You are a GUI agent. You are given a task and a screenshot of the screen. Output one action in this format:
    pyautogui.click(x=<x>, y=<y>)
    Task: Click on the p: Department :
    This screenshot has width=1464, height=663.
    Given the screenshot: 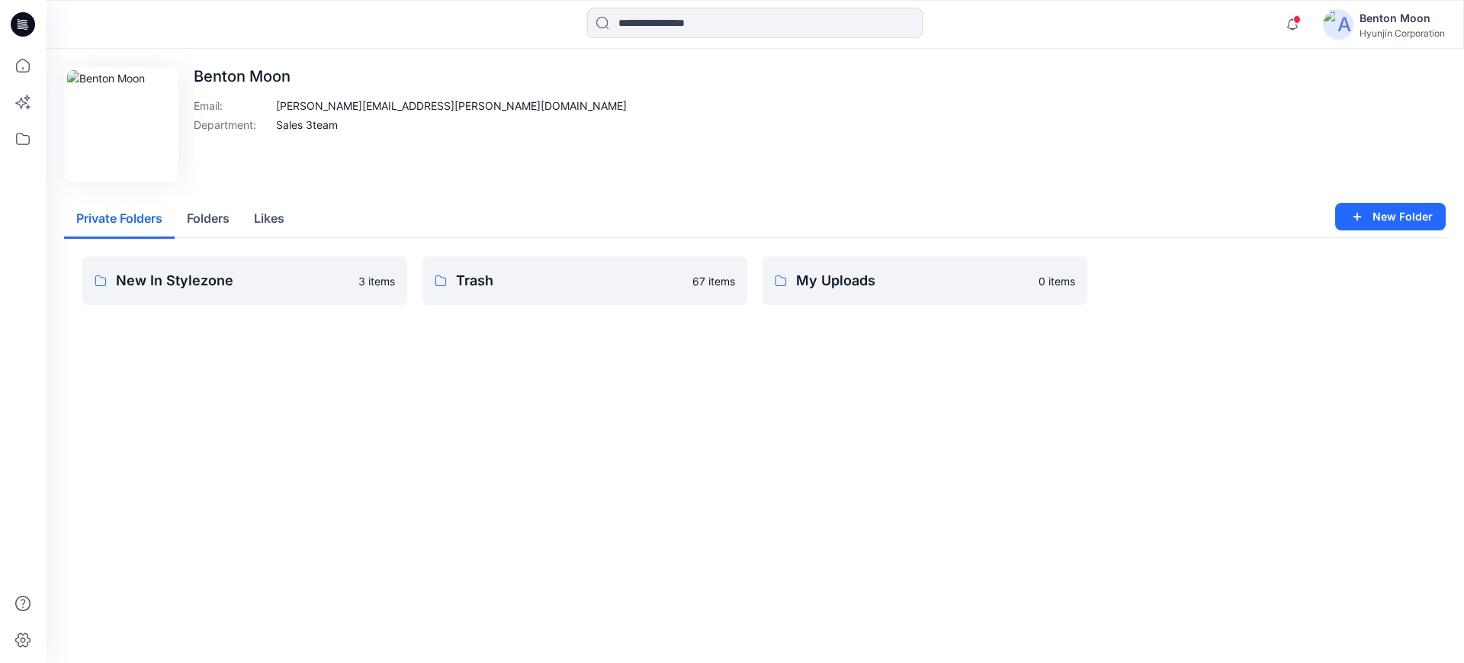 What is the action you would take?
    pyautogui.click(x=232, y=124)
    